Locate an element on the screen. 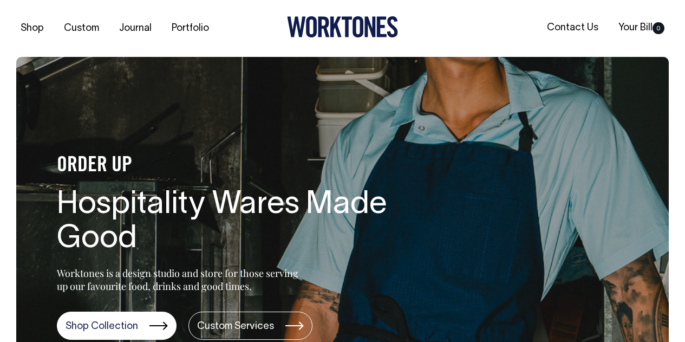 This screenshot has width=685, height=342. span: 0 is located at coordinates (658, 28).